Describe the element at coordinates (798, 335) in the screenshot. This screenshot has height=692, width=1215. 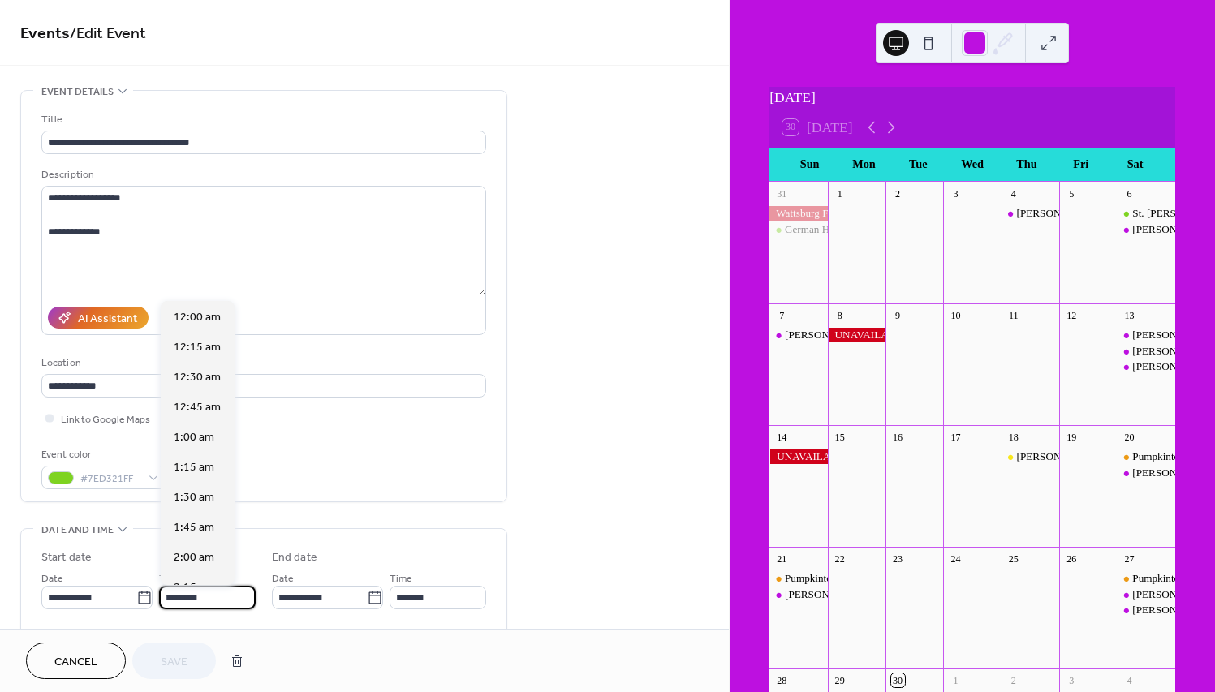
I see `div: Briana Gomez` at that location.